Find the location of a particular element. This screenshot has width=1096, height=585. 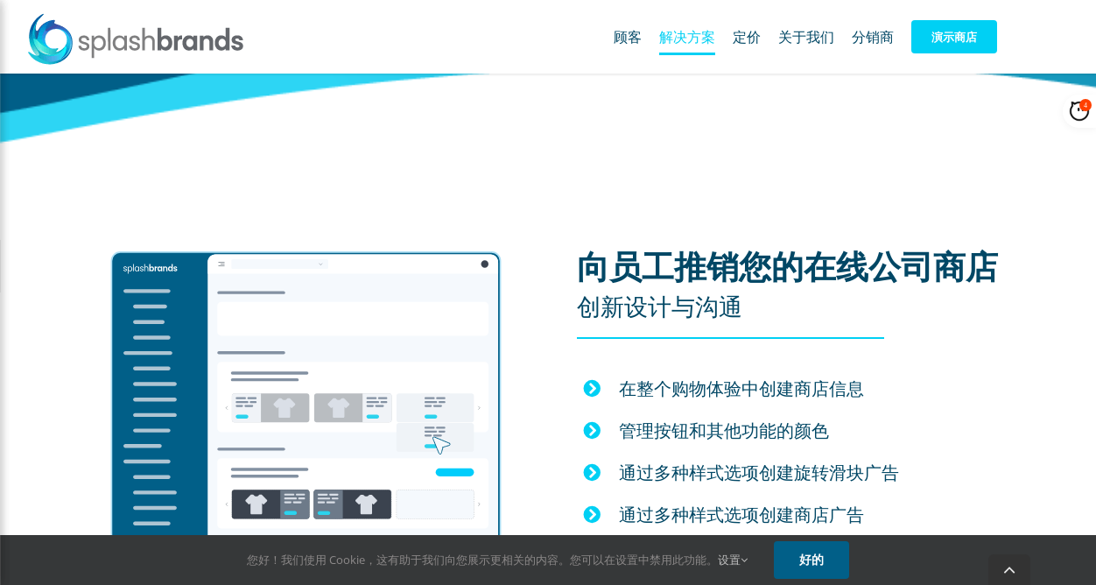

font: 设置 is located at coordinates (729, 559).